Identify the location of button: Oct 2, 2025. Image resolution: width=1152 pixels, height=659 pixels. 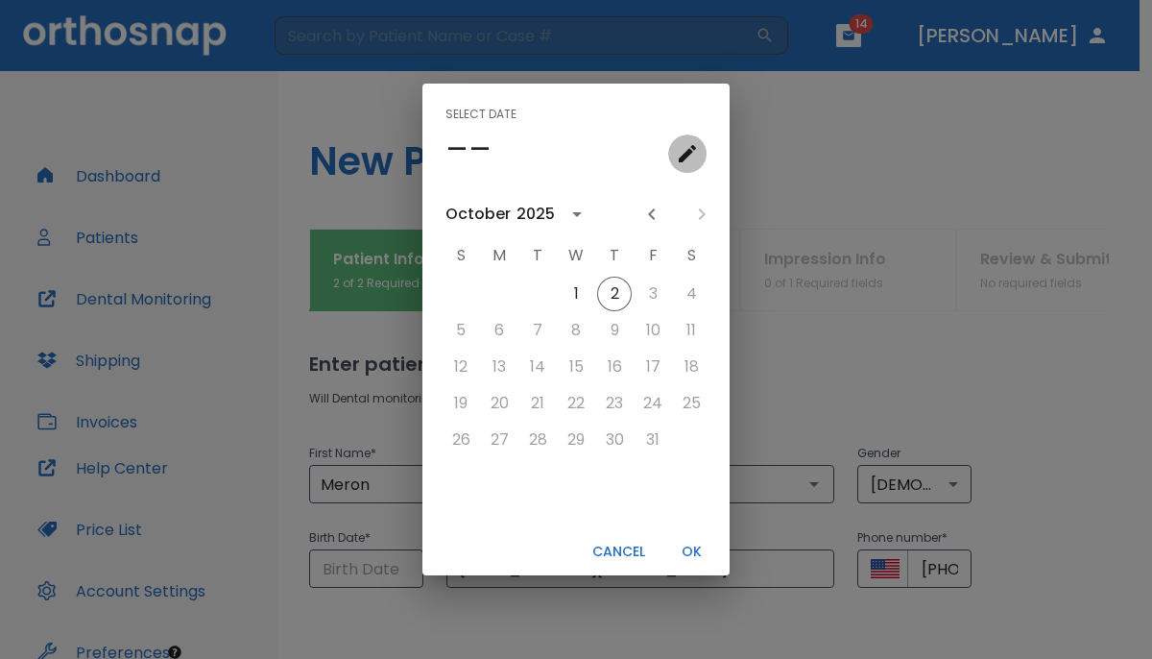
(615, 294).